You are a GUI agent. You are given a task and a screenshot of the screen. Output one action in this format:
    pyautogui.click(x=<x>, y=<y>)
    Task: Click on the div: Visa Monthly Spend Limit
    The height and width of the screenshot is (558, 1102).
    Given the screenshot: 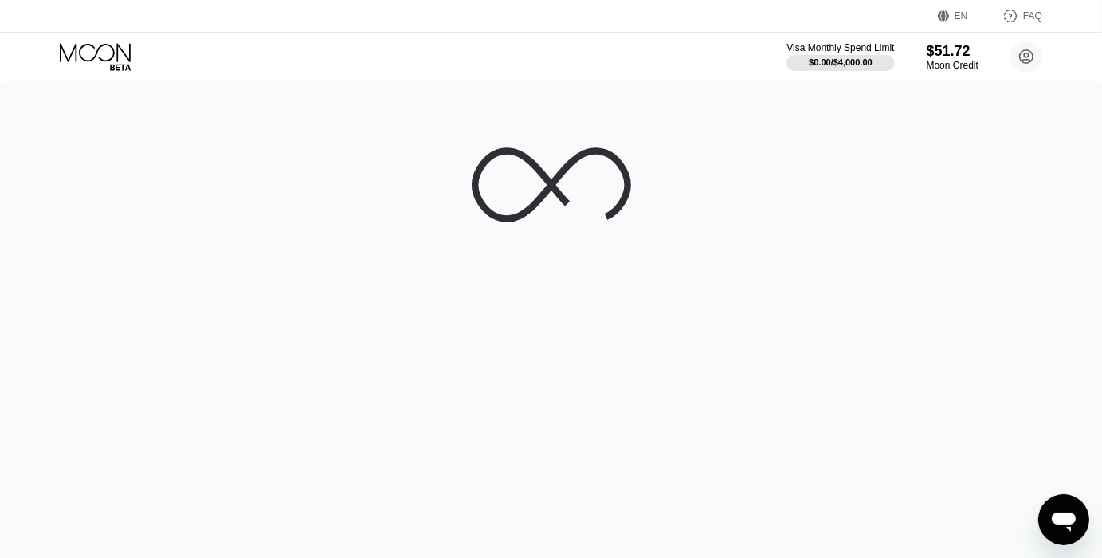 What is the action you would take?
    pyautogui.click(x=840, y=48)
    